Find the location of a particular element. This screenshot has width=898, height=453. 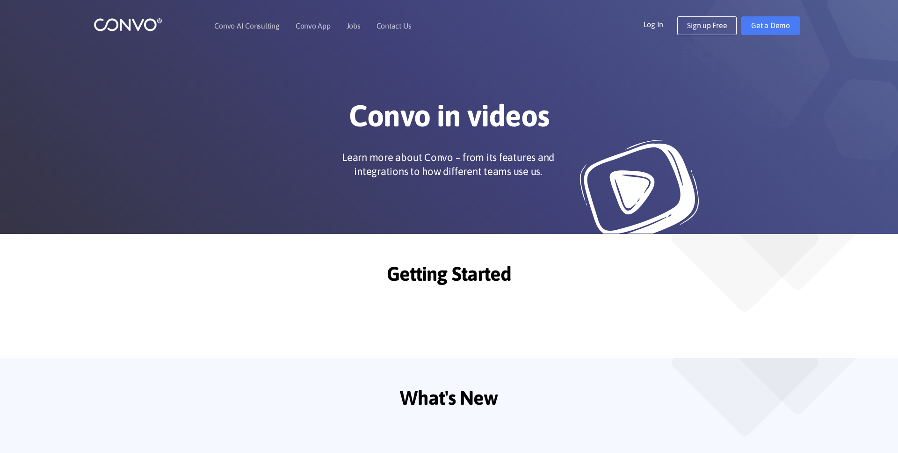

a: Contact Us is located at coordinates (394, 26).